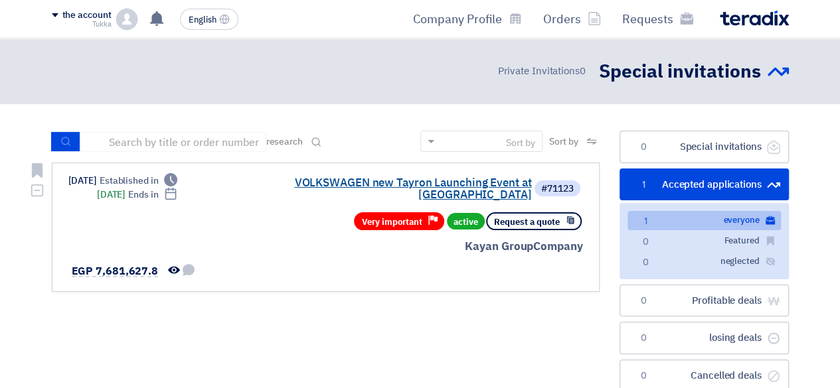 The image size is (840, 388). What do you see at coordinates (392, 222) in the screenshot?
I see `font: Very important` at bounding box center [392, 222].